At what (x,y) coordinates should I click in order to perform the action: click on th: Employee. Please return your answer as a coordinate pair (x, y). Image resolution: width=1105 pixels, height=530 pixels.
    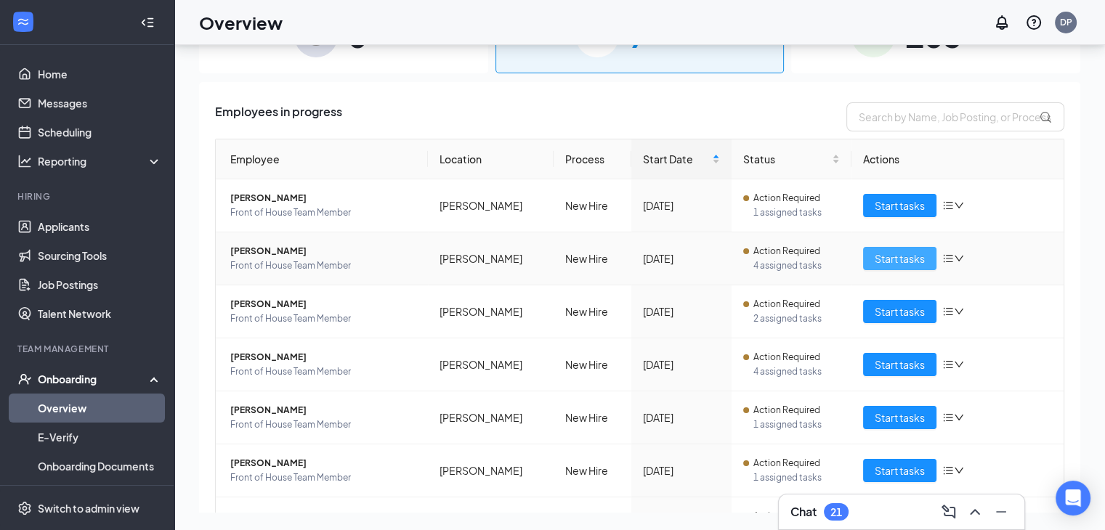
    Looking at the image, I should click on (322, 159).